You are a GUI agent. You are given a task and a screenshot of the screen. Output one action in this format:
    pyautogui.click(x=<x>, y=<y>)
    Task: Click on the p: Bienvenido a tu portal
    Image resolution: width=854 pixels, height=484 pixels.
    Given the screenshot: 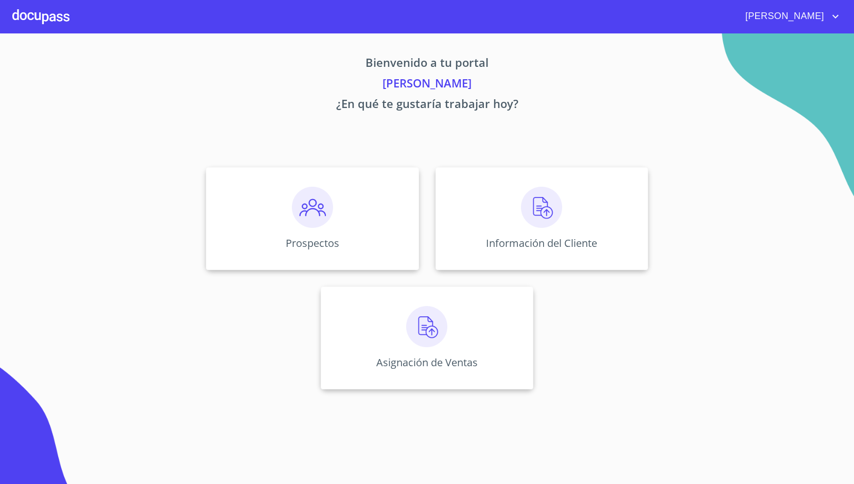 What is the action you would take?
    pyautogui.click(x=427, y=64)
    